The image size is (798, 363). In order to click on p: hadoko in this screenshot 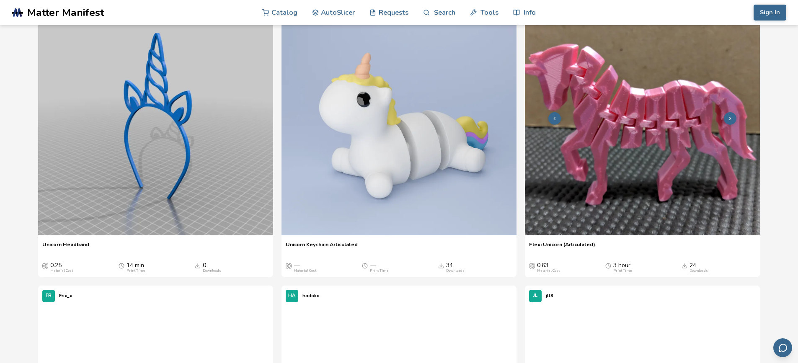, I will do `click(311, 296)`.